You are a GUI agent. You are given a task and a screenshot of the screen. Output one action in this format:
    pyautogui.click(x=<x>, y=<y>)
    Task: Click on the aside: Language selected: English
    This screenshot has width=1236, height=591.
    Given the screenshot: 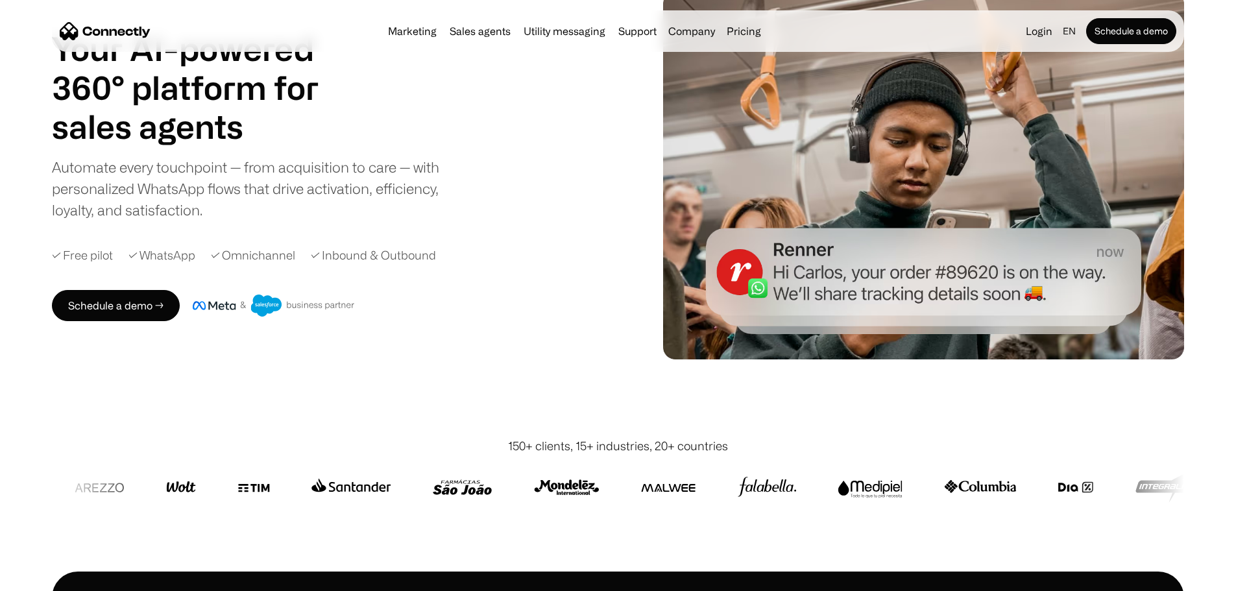 What is the action you would take?
    pyautogui.click(x=45, y=577)
    